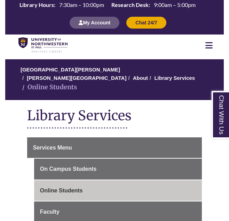 This screenshot has height=221, width=229. Describe the element at coordinates (140, 78) in the screenshot. I see `a: About` at that location.